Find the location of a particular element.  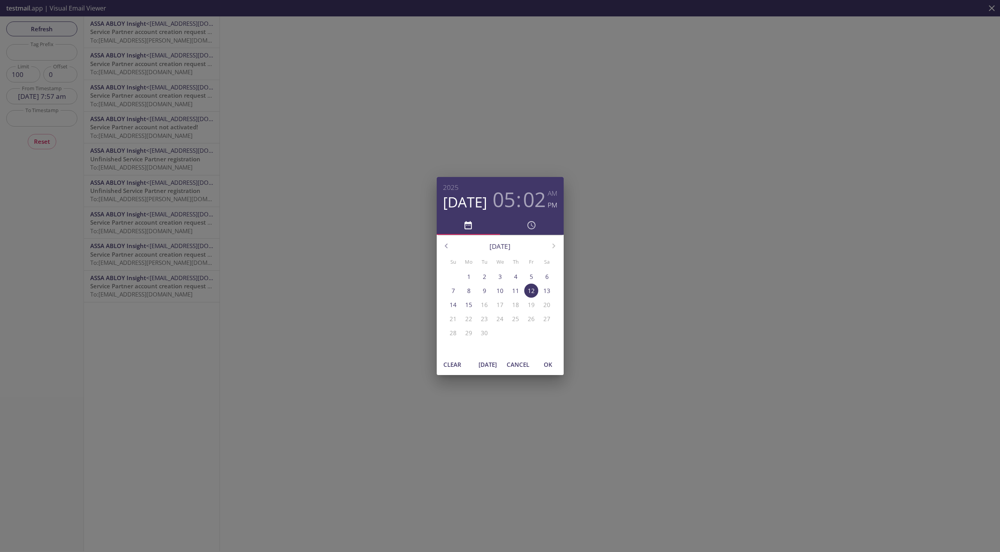

p: 4 is located at coordinates (516, 277).